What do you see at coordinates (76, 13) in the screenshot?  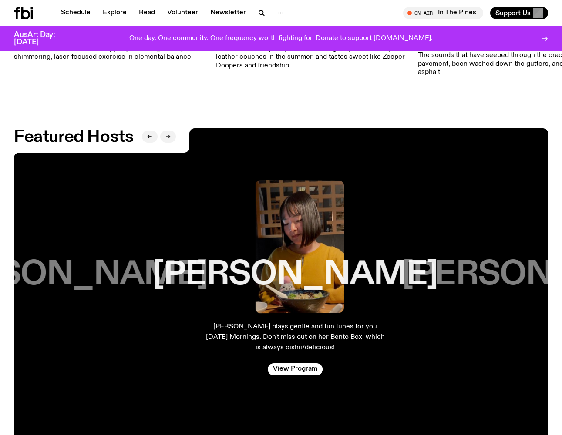 I see `a: Schedule` at bounding box center [76, 13].